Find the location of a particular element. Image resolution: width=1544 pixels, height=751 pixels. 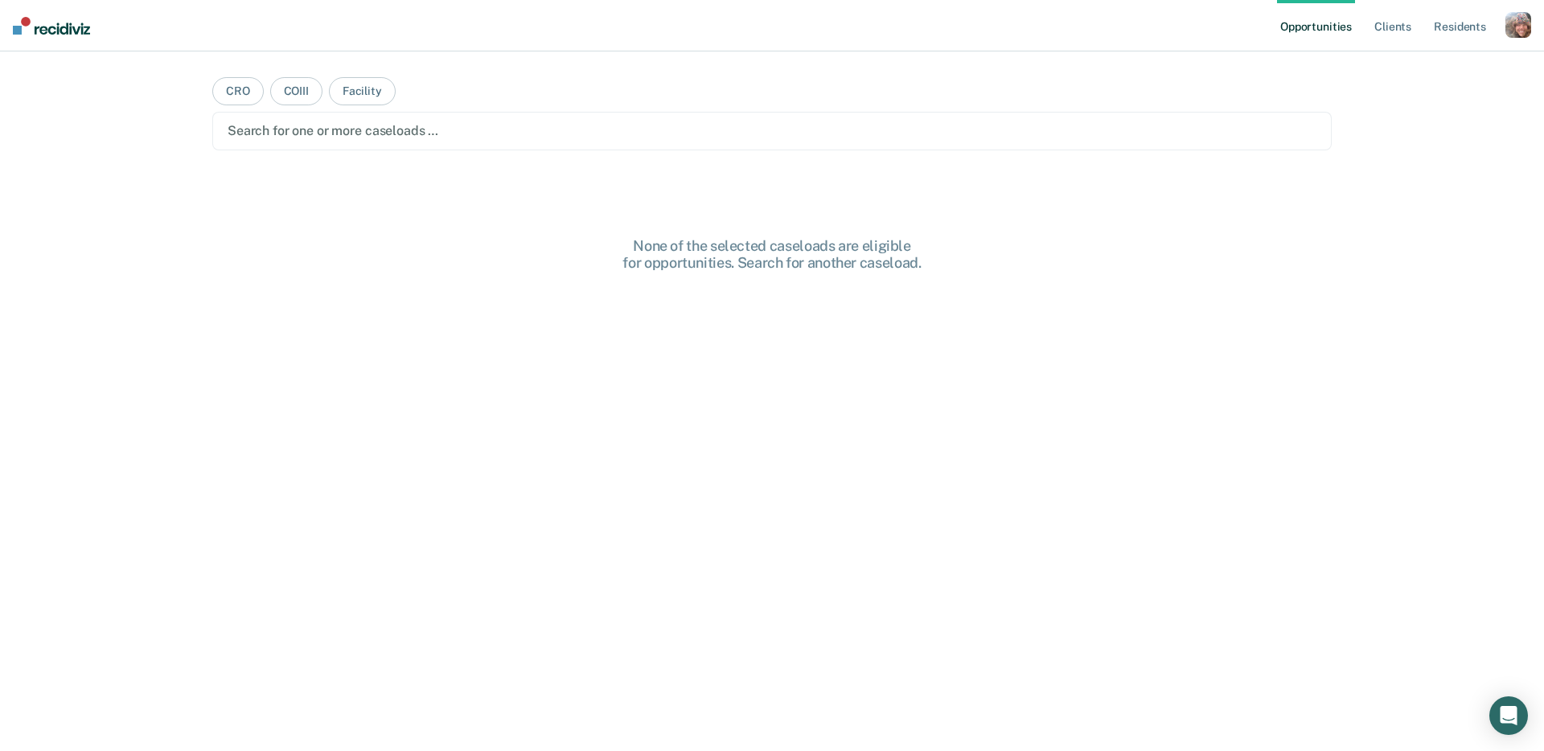

button: Facility is located at coordinates (362, 91).